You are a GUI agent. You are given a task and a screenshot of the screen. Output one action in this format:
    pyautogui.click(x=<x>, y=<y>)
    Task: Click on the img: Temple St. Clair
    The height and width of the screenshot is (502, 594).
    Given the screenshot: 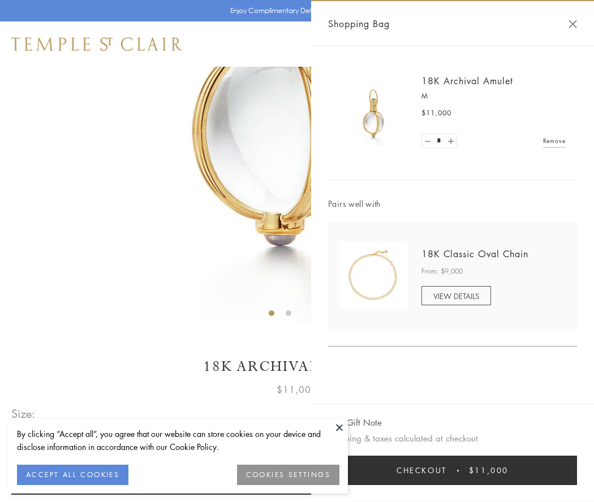 What is the action you would take?
    pyautogui.click(x=97, y=44)
    